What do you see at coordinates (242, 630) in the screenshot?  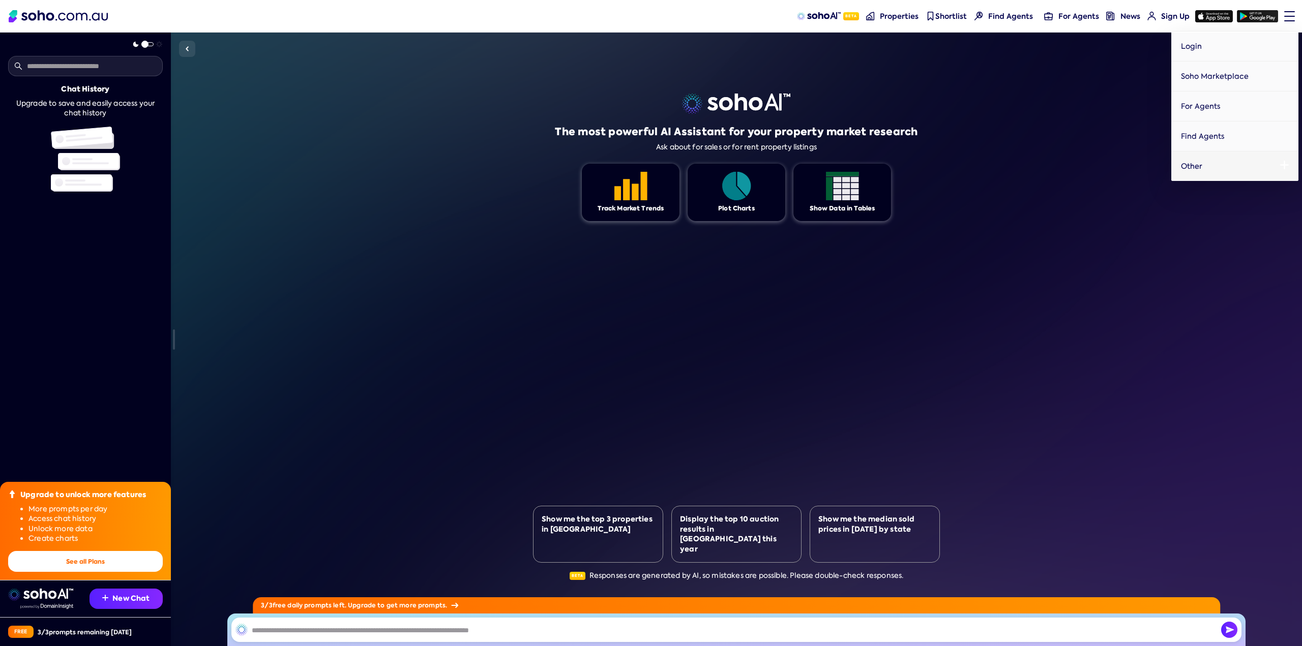 I see `img: SohoAI logo black` at bounding box center [242, 630].